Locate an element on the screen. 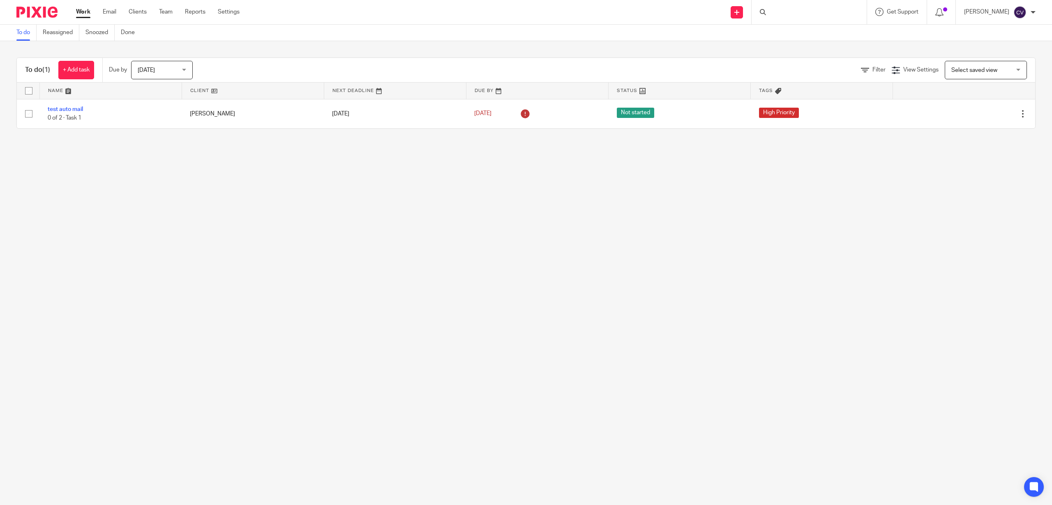 Image resolution: width=1052 pixels, height=505 pixels. a: Reports is located at coordinates (195, 12).